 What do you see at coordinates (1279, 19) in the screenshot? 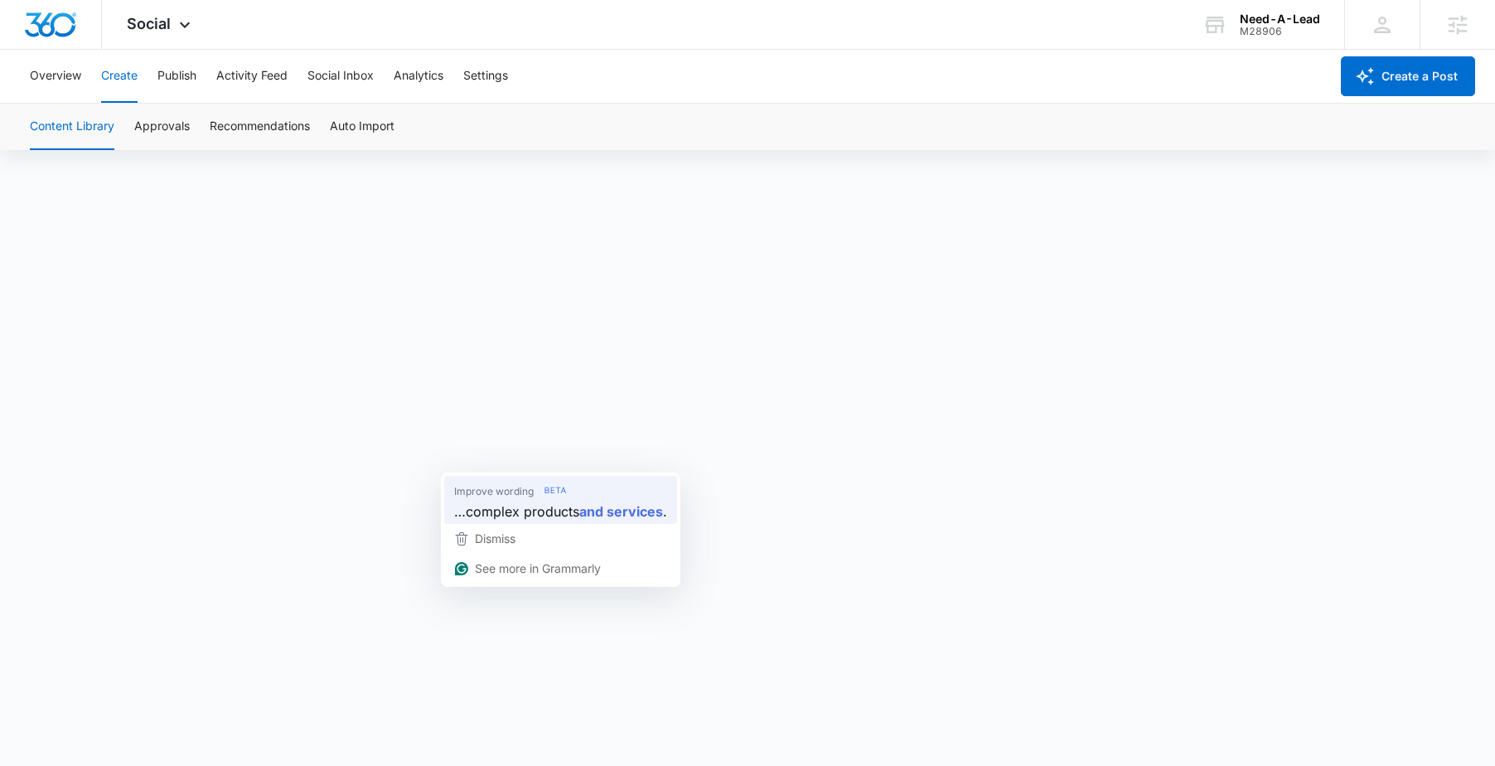
I see `div: account name` at bounding box center [1279, 19].